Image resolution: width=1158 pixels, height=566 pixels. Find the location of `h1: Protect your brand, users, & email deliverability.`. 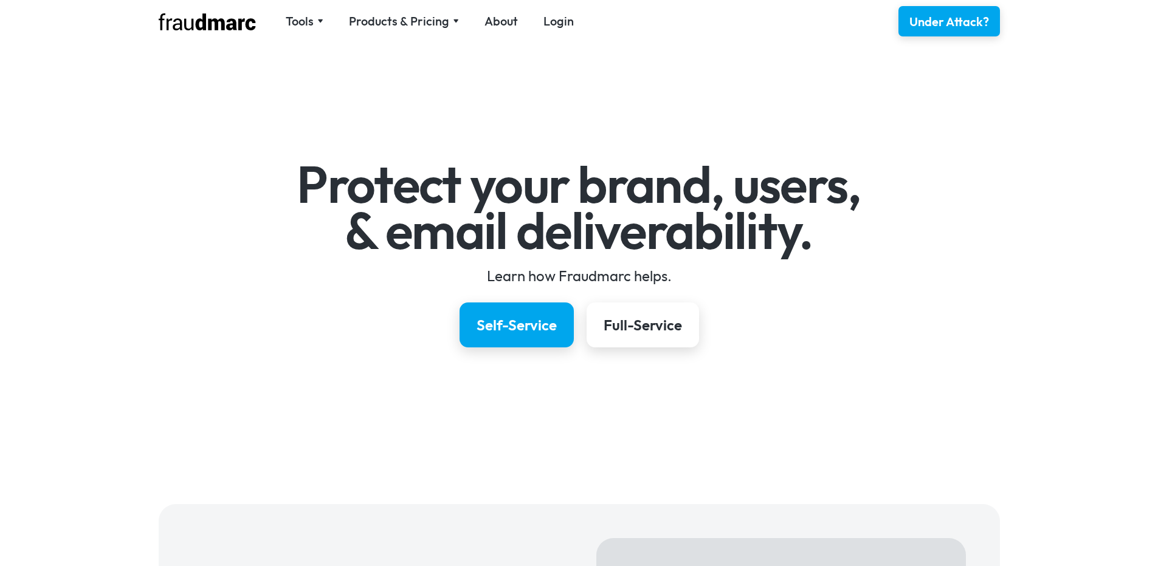

h1: Protect your brand, users, & email deliverability. is located at coordinates (578, 207).